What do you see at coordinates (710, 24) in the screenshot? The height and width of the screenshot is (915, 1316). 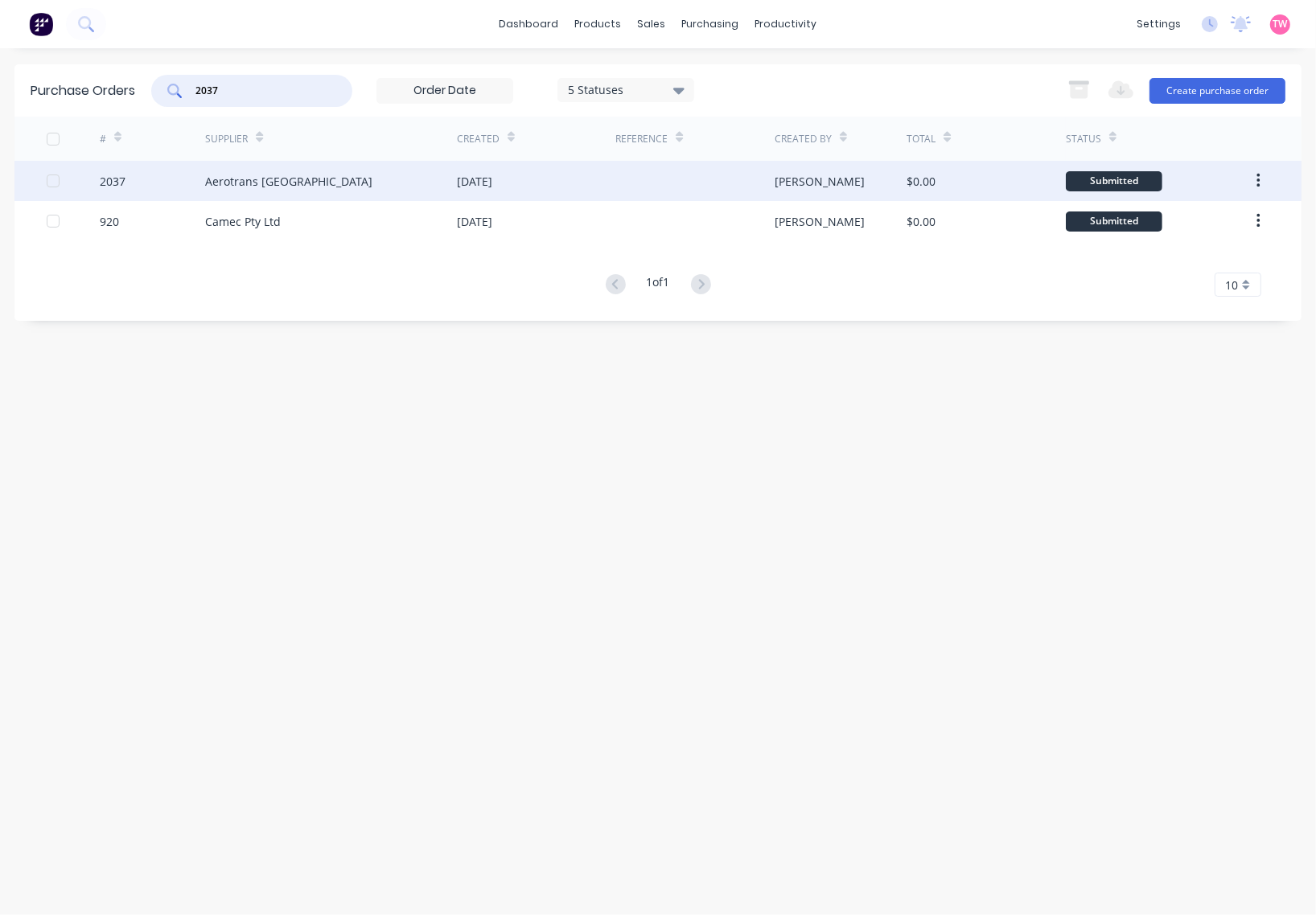 I see `div: purchasing` at bounding box center [710, 24].